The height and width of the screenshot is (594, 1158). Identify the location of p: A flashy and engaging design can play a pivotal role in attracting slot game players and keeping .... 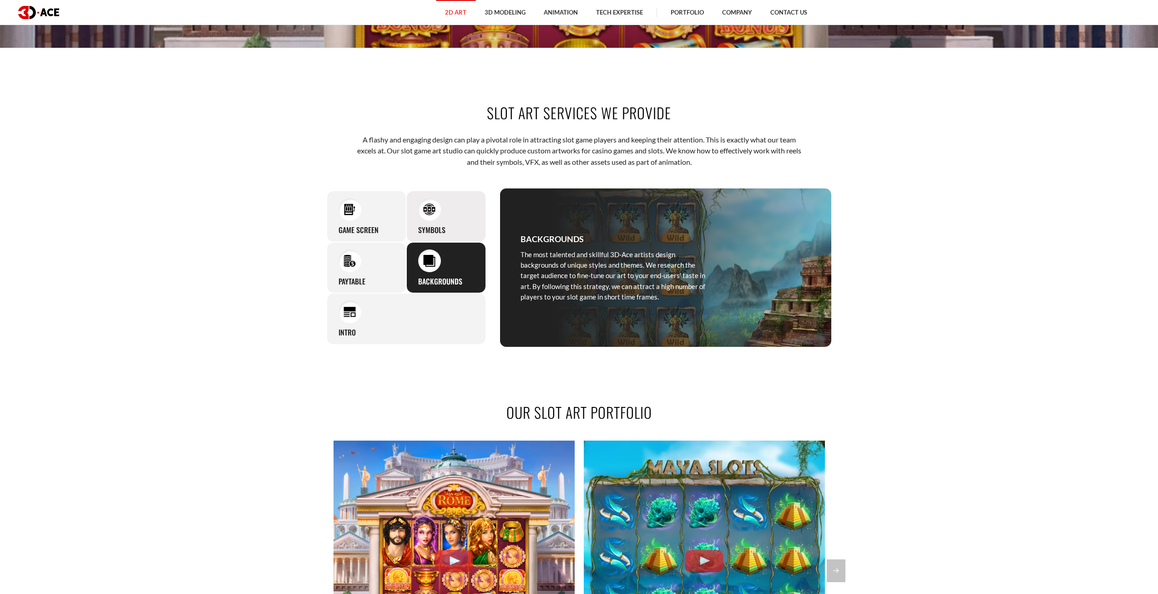
(579, 151).